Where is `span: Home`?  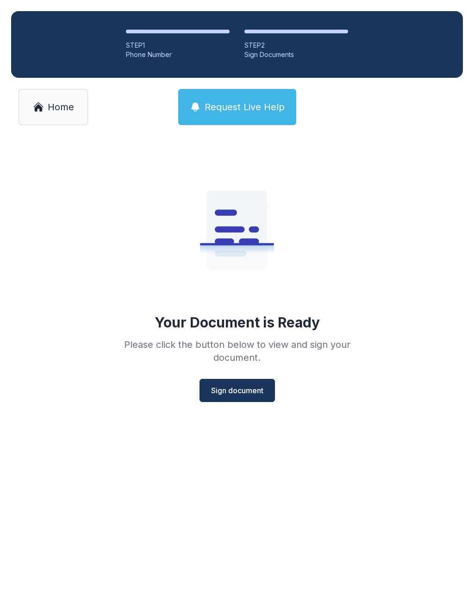 span: Home is located at coordinates (61, 107).